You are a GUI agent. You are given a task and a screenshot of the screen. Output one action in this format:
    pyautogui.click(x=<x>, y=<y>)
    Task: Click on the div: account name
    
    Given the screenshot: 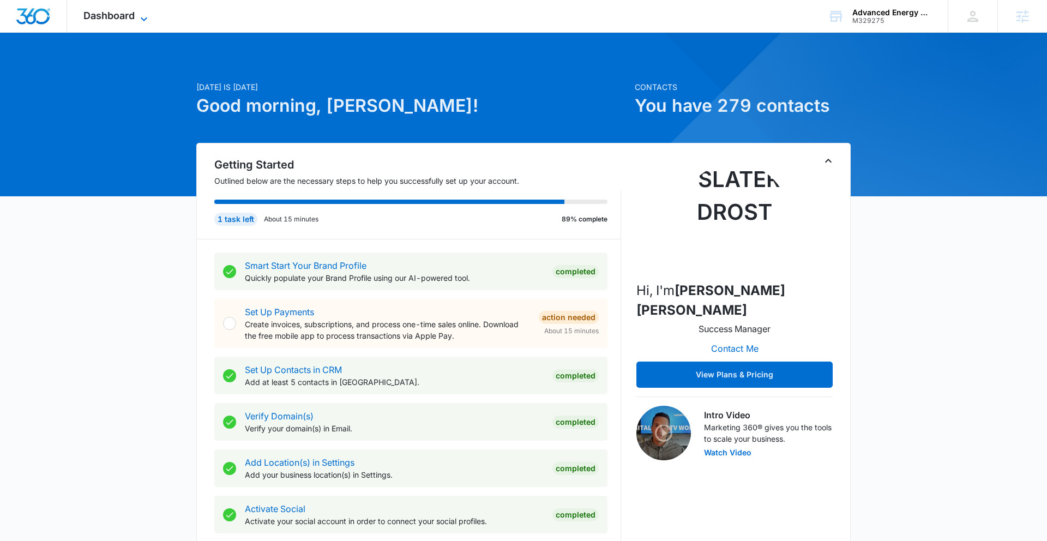 What is the action you would take?
    pyautogui.click(x=892, y=13)
    